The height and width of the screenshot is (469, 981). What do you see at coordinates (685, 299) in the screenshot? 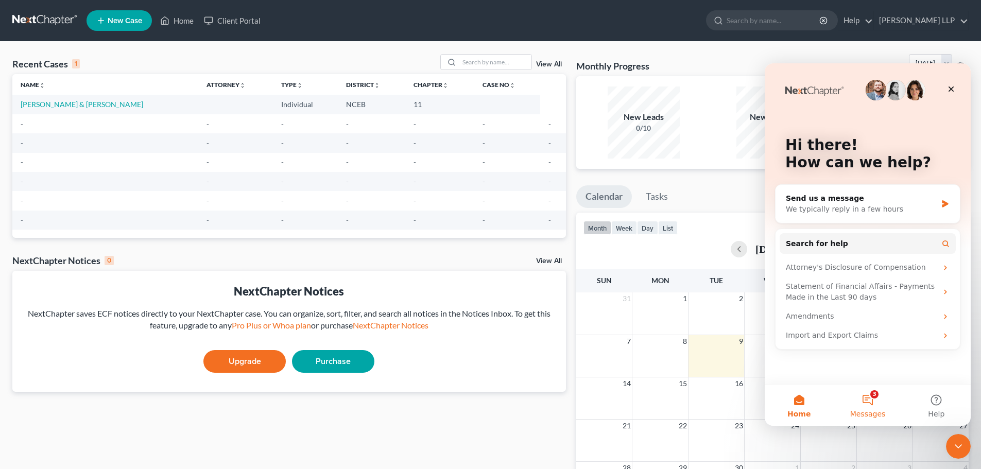
I see `span: 1` at bounding box center [685, 299].